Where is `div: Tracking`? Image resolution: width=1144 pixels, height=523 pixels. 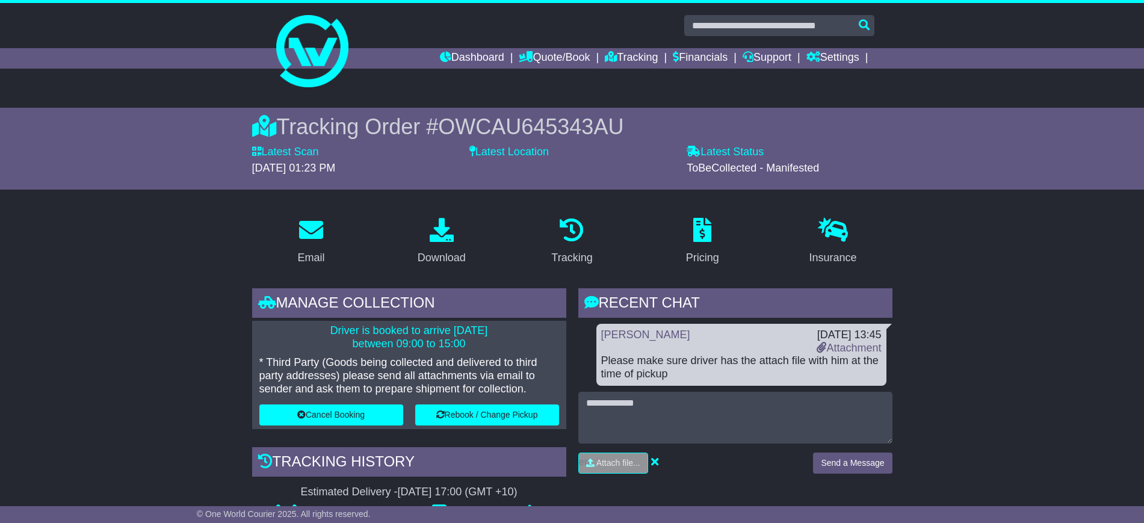
div: Tracking is located at coordinates (572, 257).